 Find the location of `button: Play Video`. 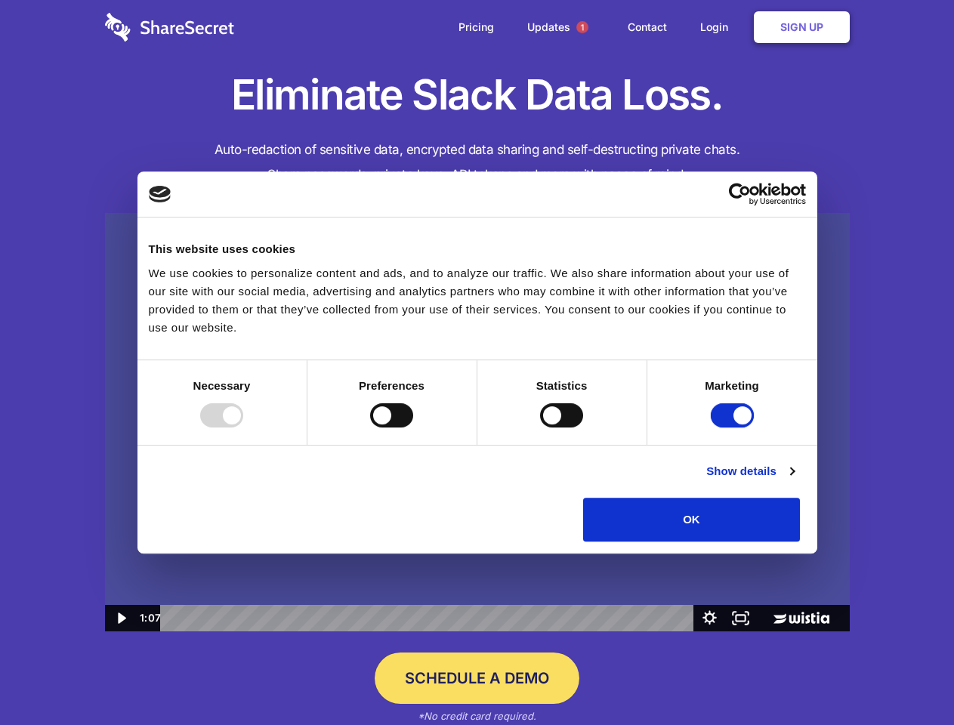

button: Play Video is located at coordinates (120, 618).